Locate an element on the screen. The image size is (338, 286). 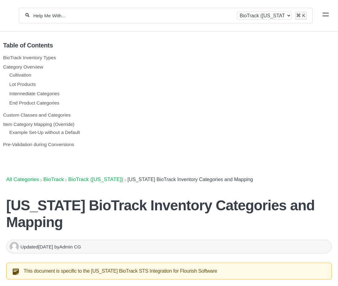
a: Item Category Mapping (Override) is located at coordinates (39, 124).